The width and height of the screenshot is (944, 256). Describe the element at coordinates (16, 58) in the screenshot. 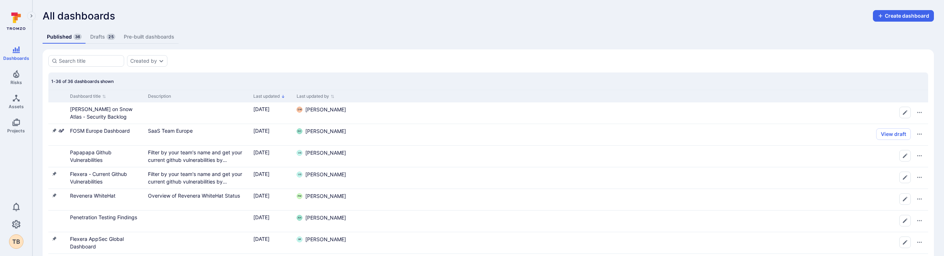

I see `span: Dashboards` at that location.